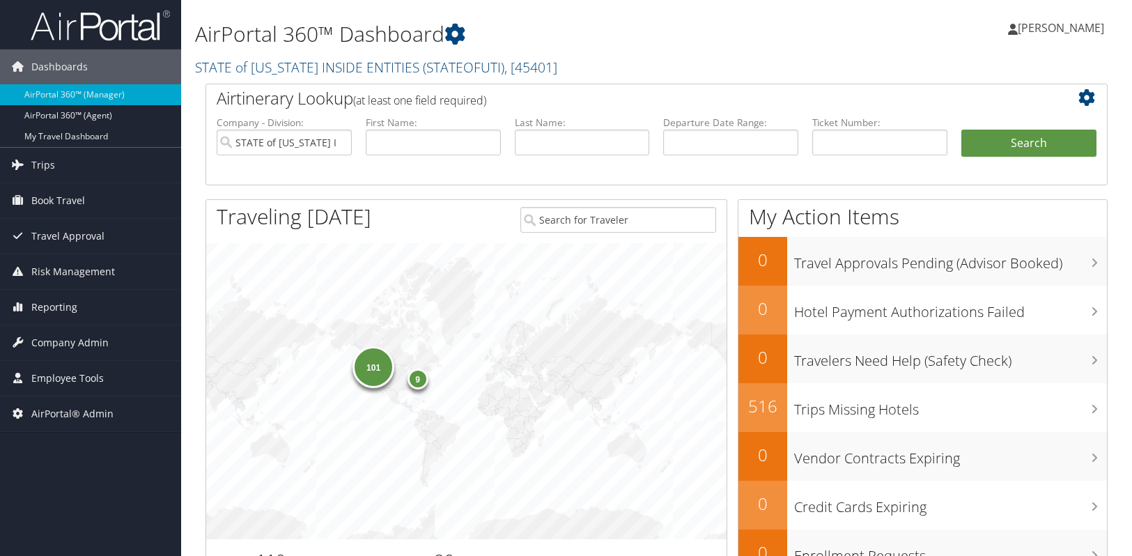  Describe the element at coordinates (922, 261) in the screenshot. I see `a: 0Travel Approvals Pending (Advisor Booked)` at that location.